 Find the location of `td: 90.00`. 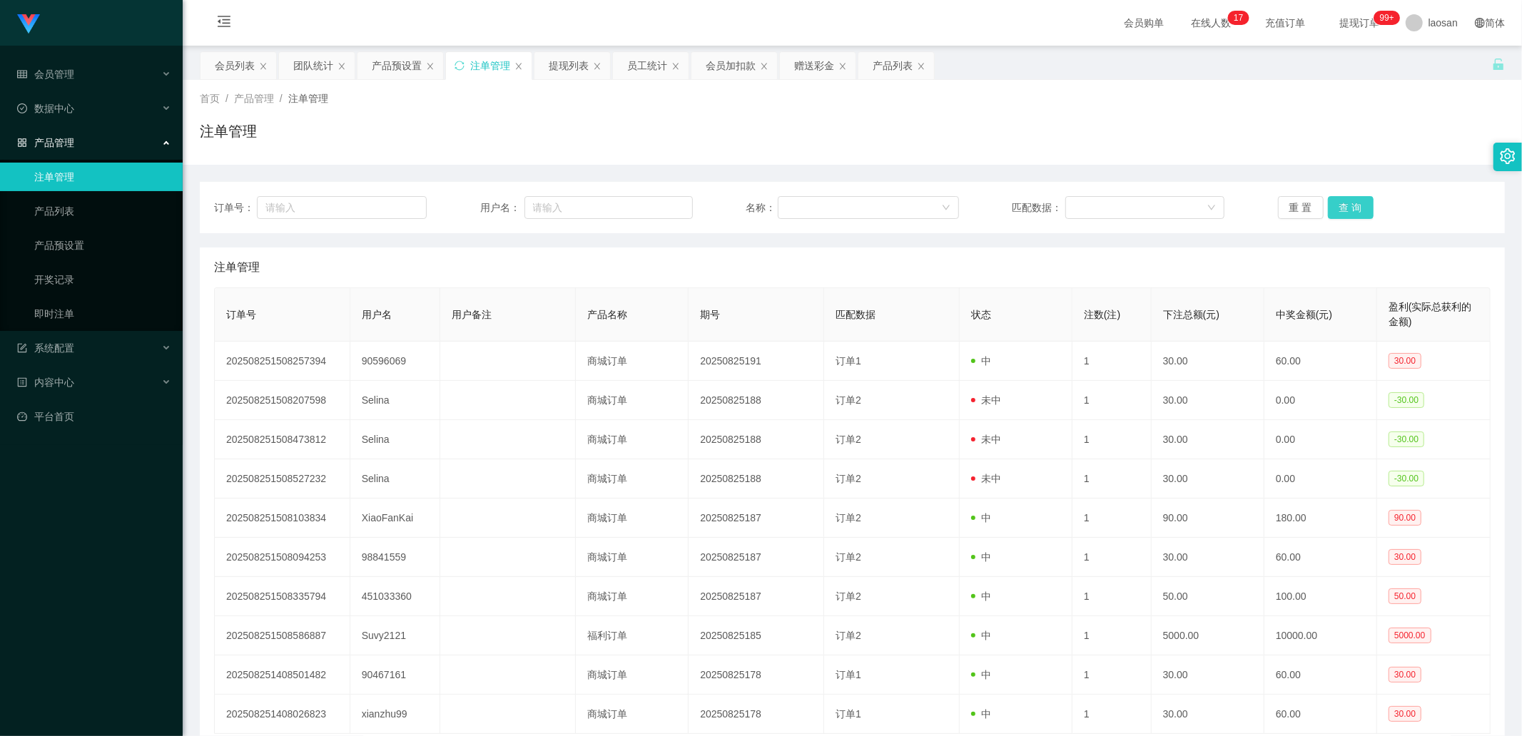

td: 90.00 is located at coordinates (1208, 518).